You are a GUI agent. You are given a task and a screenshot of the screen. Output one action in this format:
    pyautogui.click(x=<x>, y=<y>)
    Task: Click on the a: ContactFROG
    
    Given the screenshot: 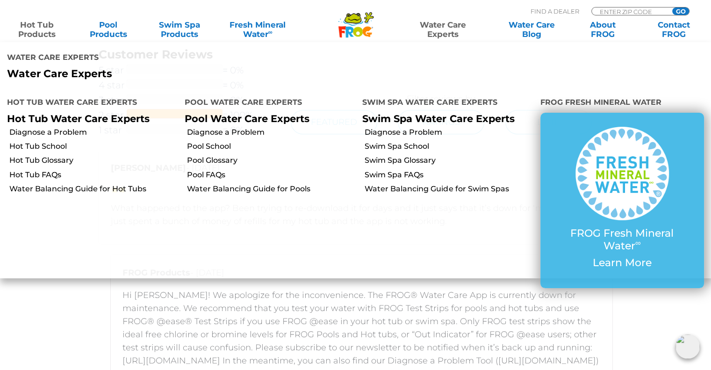 What is the action you would take?
    pyautogui.click(x=674, y=29)
    